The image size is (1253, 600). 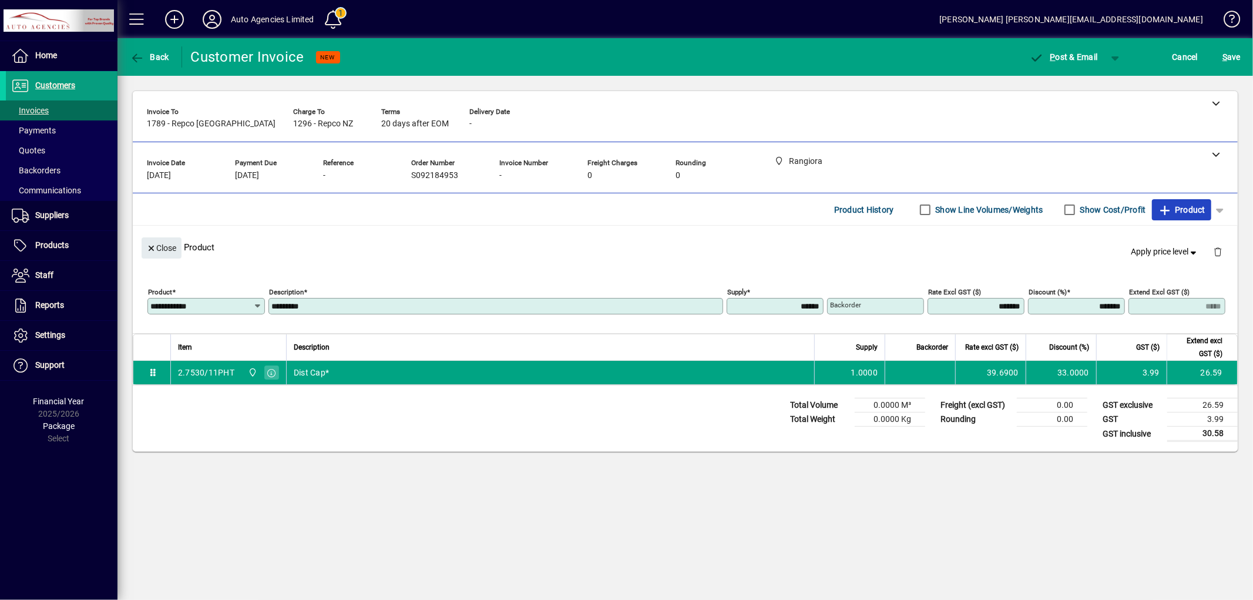 I want to click on button: Post & Email, so click(x=1064, y=57).